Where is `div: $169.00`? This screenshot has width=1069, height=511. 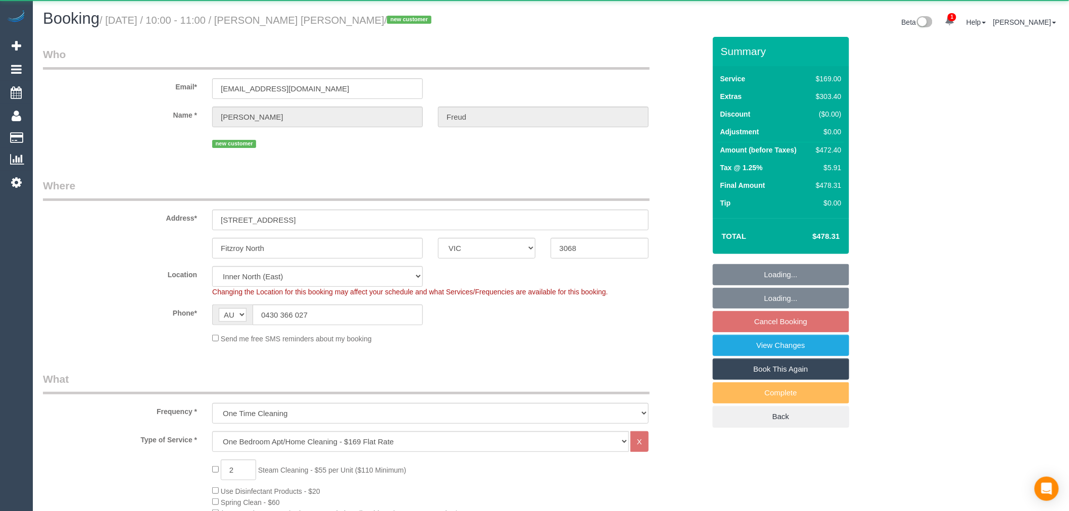
div: $169.00 is located at coordinates (826, 79).